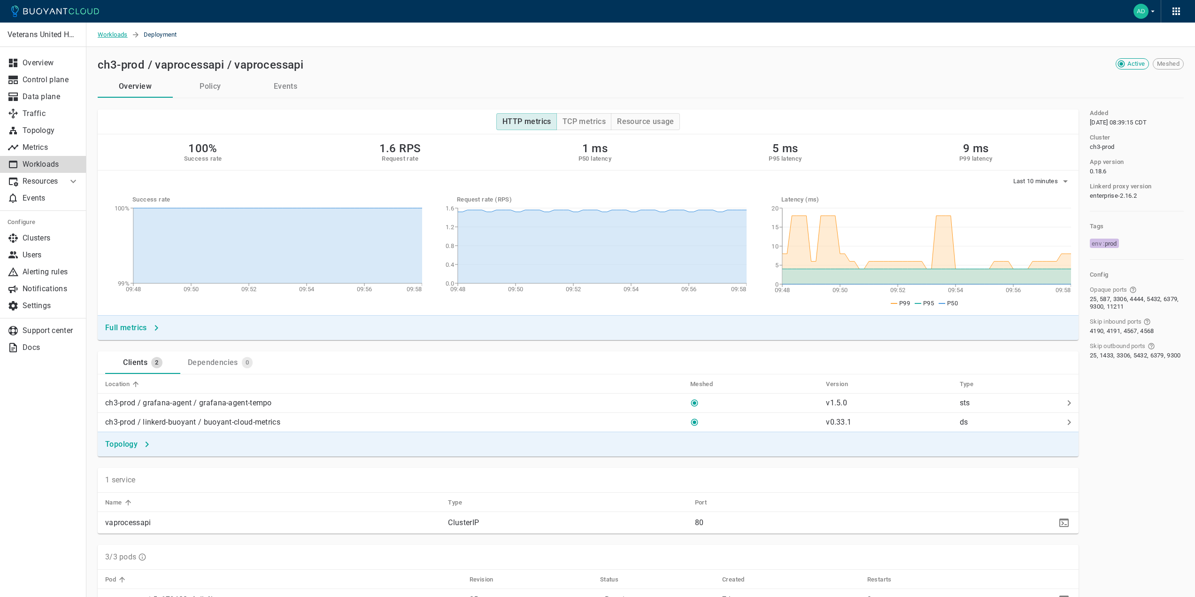  What do you see at coordinates (133, 289) in the screenshot?
I see `tspan: 09:48` at bounding box center [133, 289].